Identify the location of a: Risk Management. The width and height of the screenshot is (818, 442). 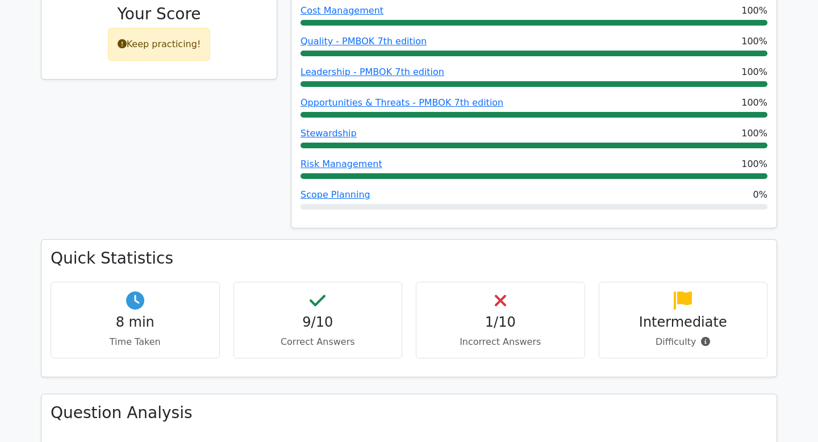
(342, 164).